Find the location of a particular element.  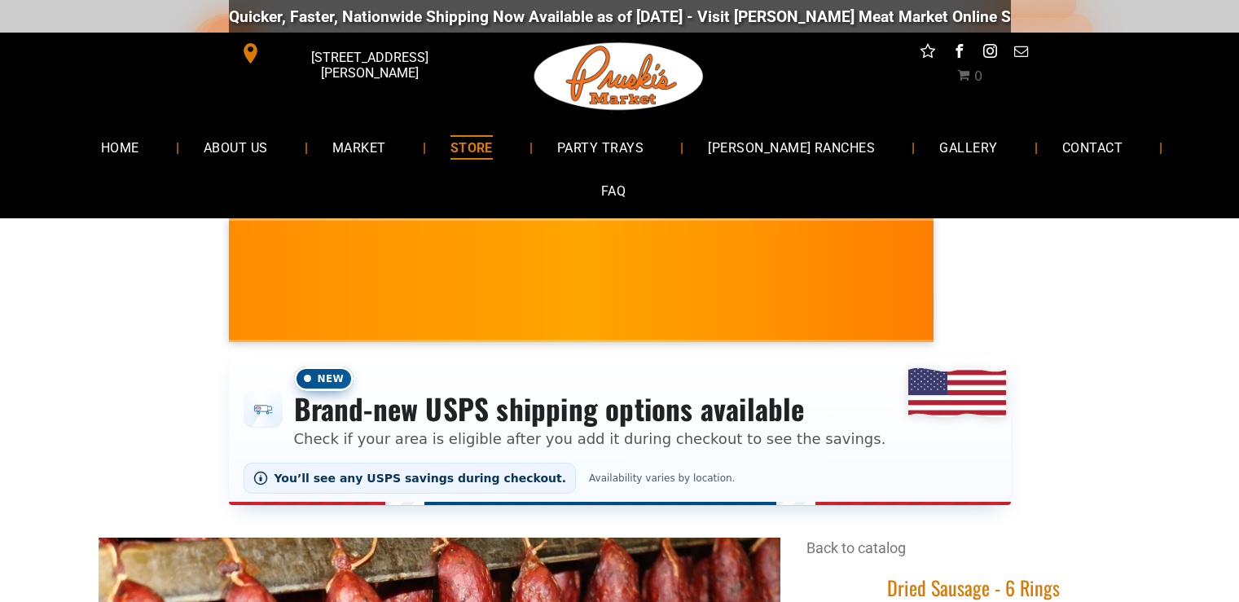

a: facebook is located at coordinates (959, 53).